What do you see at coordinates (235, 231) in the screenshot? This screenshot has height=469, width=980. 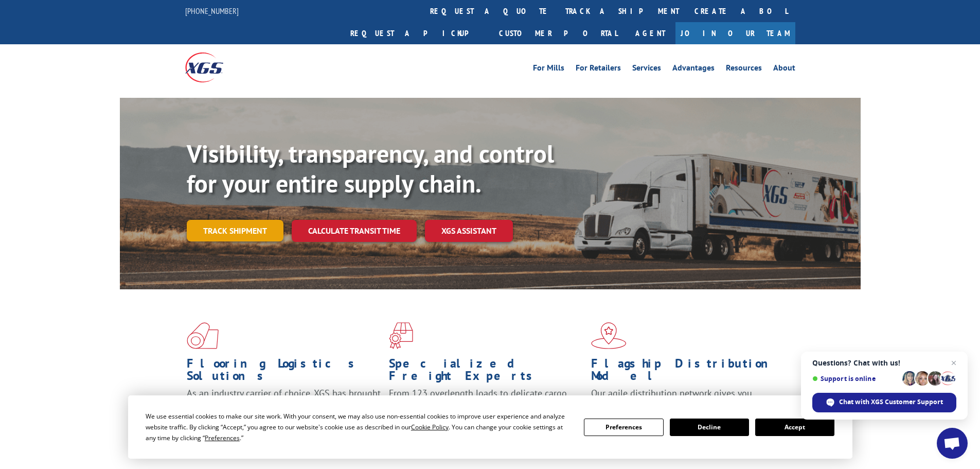 I see `a: Track shipment` at bounding box center [235, 231].